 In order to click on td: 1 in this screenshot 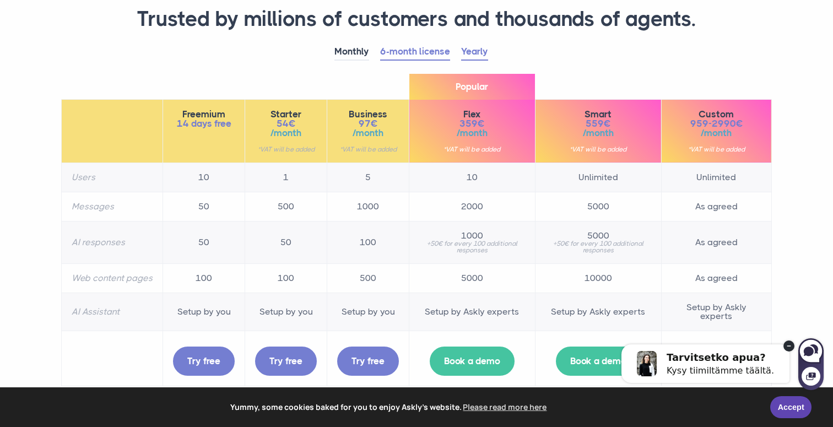, I will do `click(286, 177)`.